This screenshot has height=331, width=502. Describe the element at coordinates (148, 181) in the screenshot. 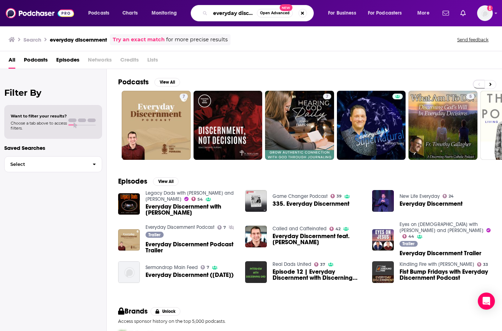

I see `a: EpisodesView All` at that location.